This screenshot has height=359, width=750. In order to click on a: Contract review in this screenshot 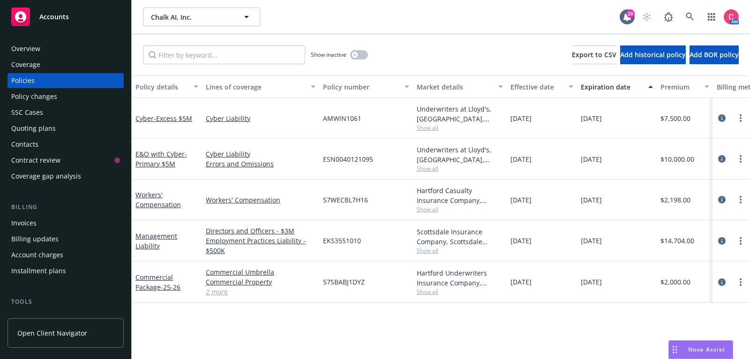, I will do `click(66, 160)`.